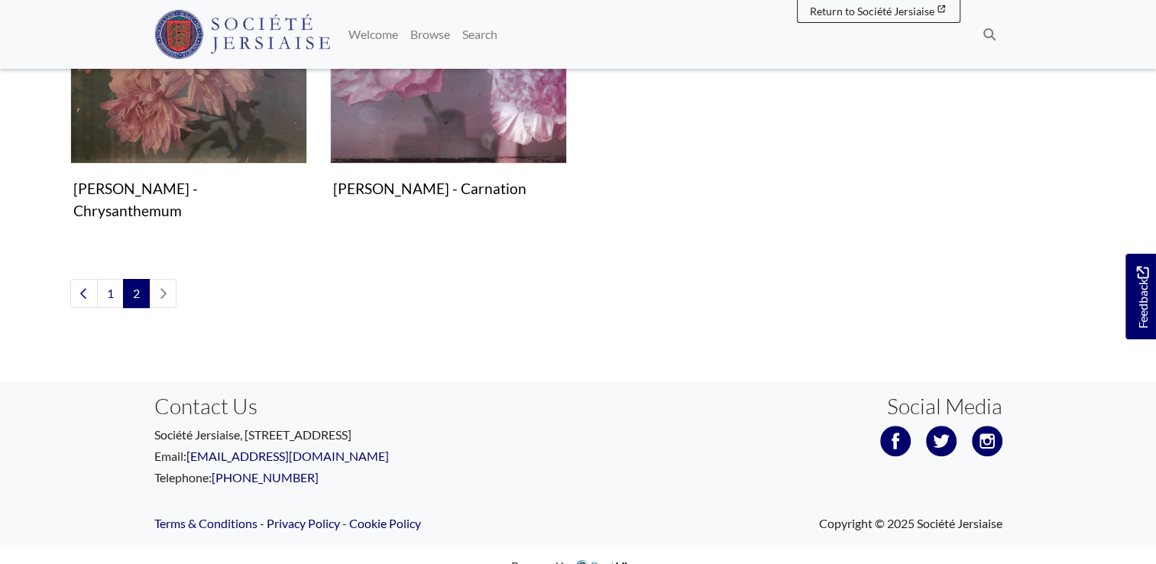 The width and height of the screenshot is (1156, 564). Describe the element at coordinates (84, 293) in the screenshot. I see `a: Previous page` at that location.